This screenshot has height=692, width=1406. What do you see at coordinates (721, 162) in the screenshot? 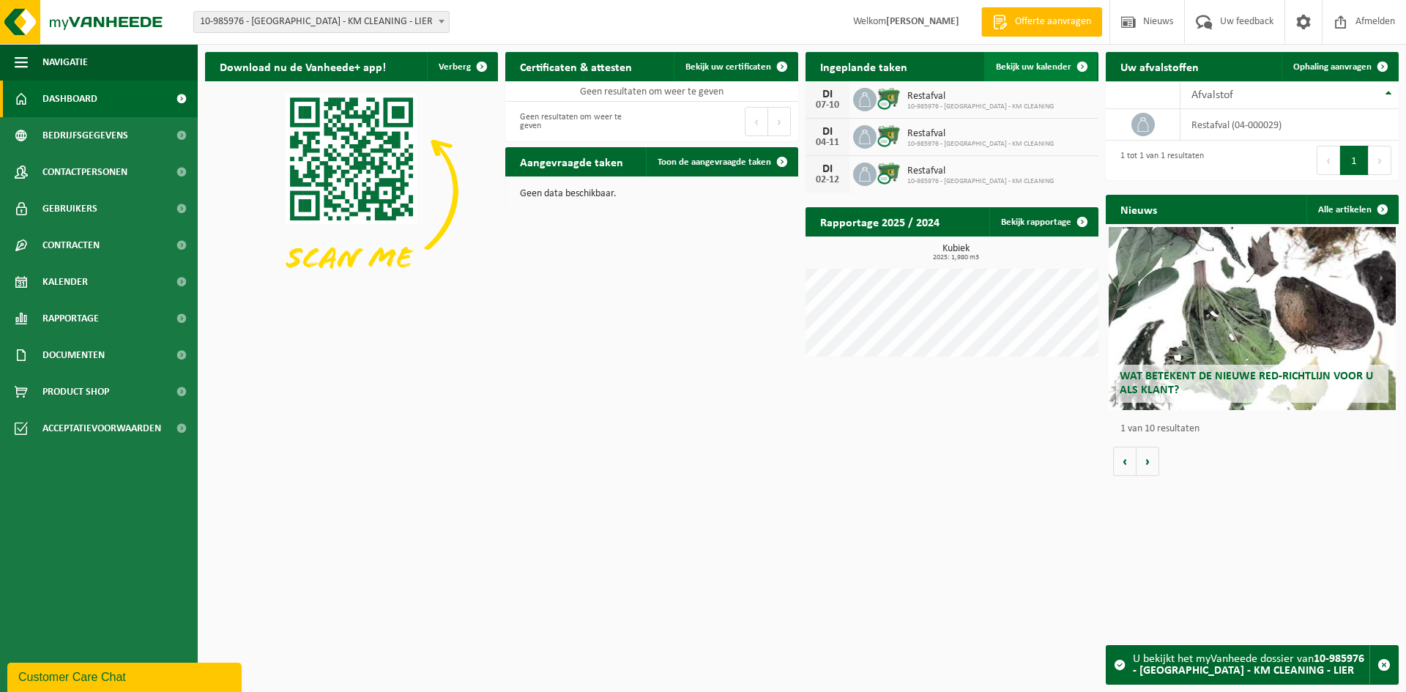
I see `a: Toon de aangevraagde taken` at bounding box center [721, 162].